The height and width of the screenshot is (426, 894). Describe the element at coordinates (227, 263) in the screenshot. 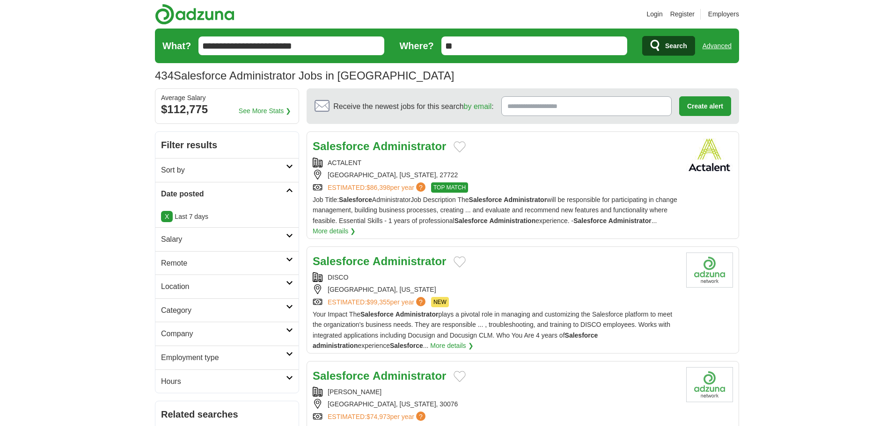

I see `a: Remote` at that location.